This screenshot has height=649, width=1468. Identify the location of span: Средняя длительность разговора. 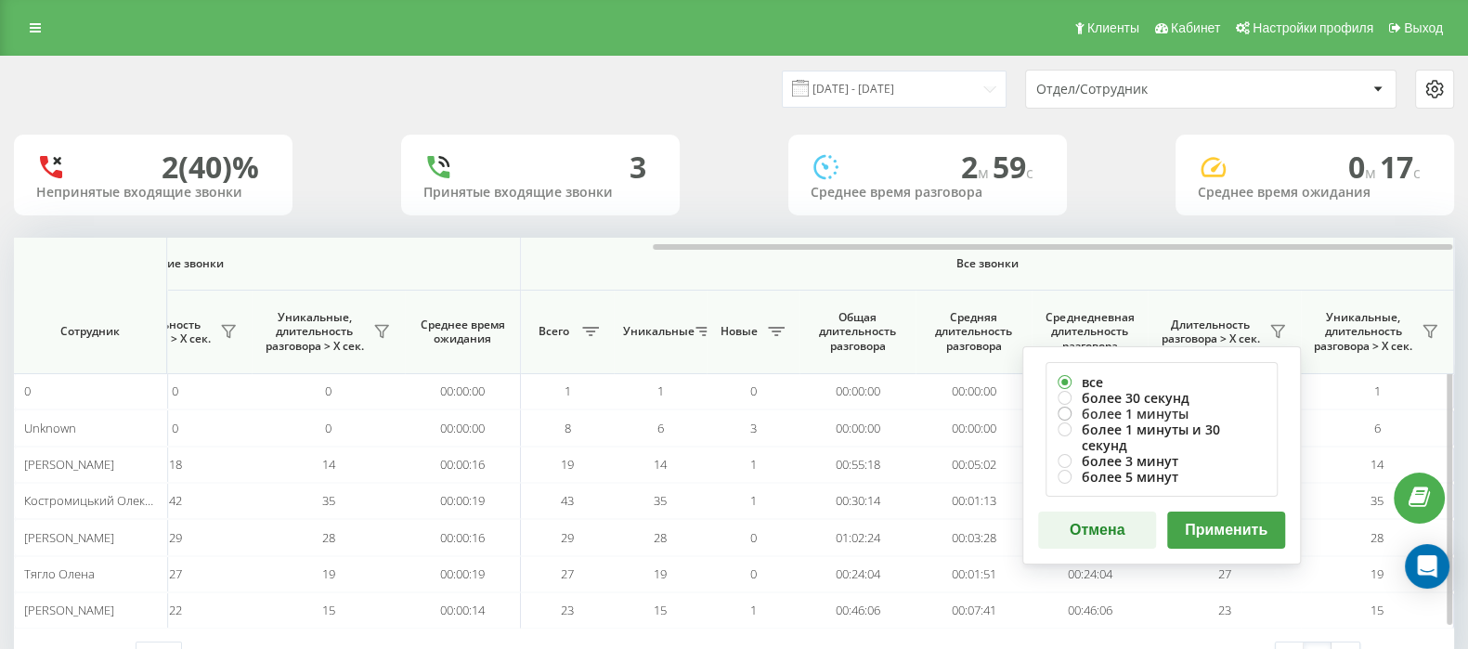
(973, 332).